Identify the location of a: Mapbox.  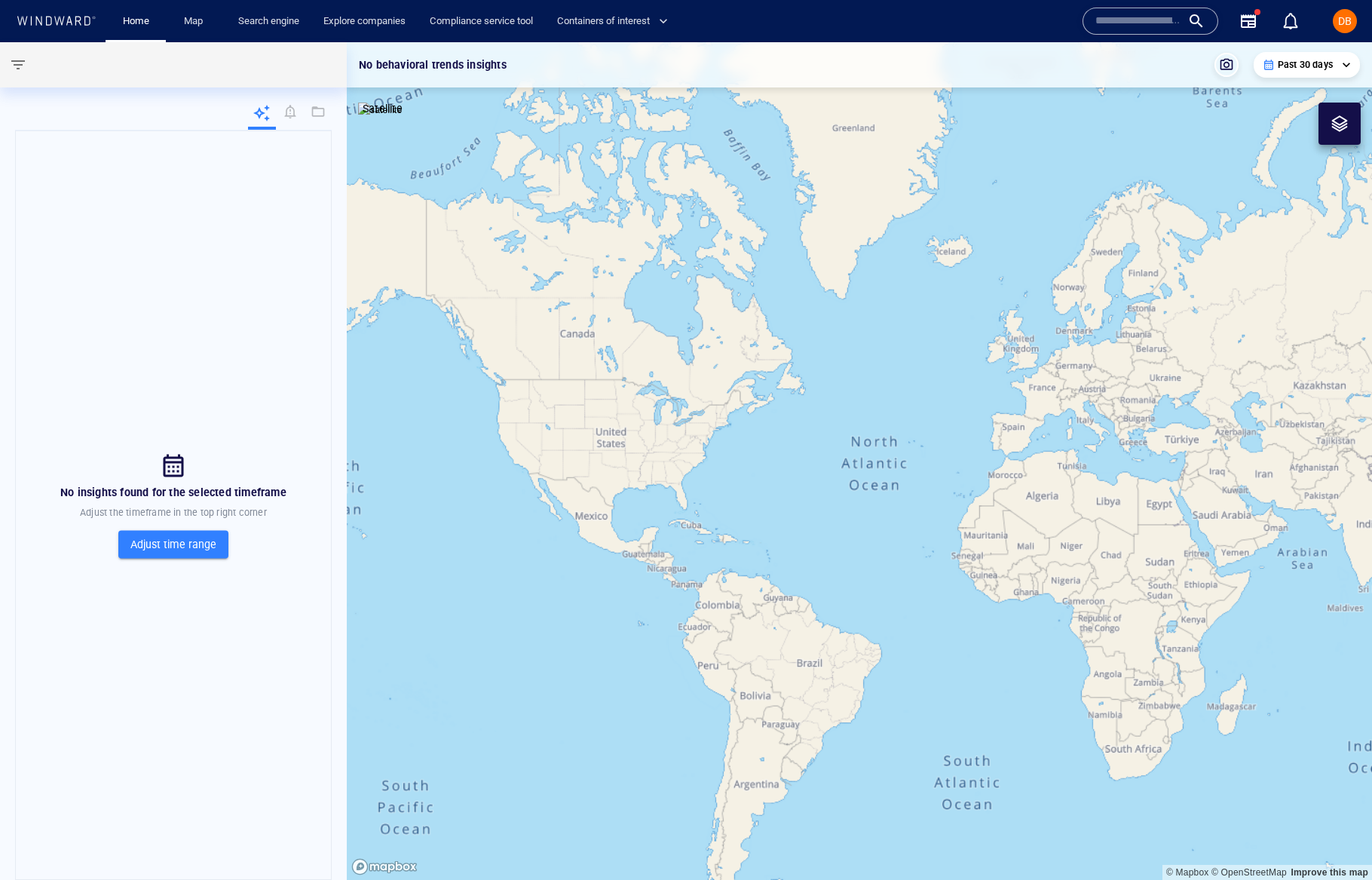
(1187, 873).